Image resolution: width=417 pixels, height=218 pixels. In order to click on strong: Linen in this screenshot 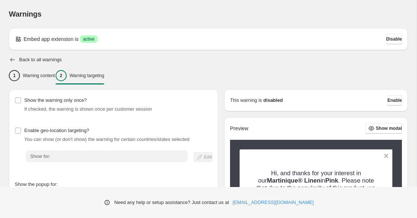, I will do `click(312, 180)`.